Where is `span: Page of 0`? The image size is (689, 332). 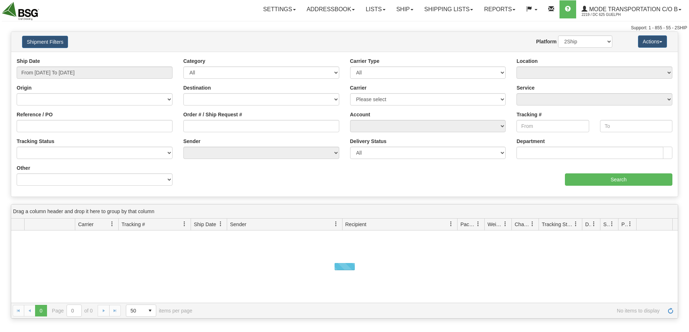 span: Page of 0 is located at coordinates (72, 311).